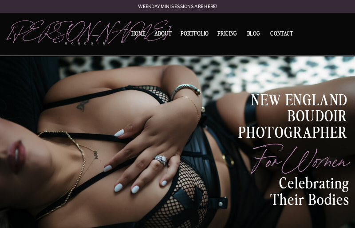  What do you see at coordinates (195, 35) in the screenshot?
I see `nav: Portfolio` at bounding box center [195, 35].